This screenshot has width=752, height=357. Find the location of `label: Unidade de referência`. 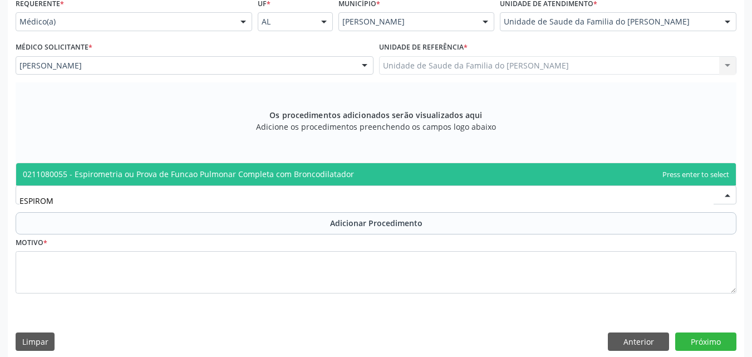

label: Unidade de referência is located at coordinates (423, 47).